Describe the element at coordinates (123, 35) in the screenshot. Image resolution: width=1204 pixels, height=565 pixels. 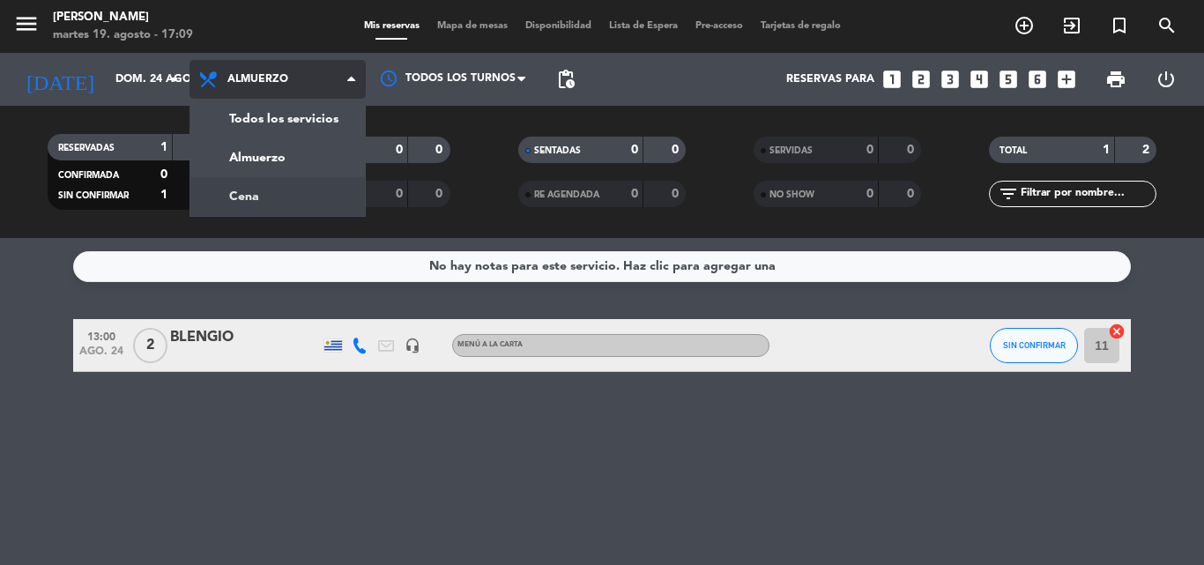
I see `div: martes 19. agosto - 17:09` at that location.